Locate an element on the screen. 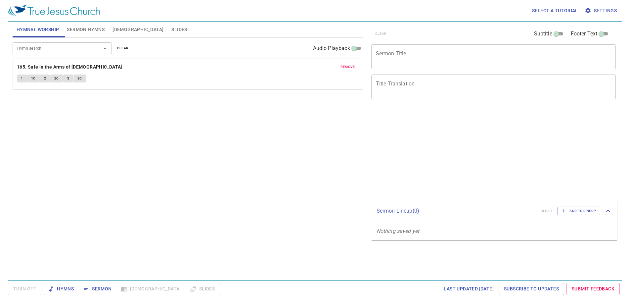 Image resolution: width=630 pixels, height=304 pixels. span: Add to Lineup is located at coordinates (578, 211).